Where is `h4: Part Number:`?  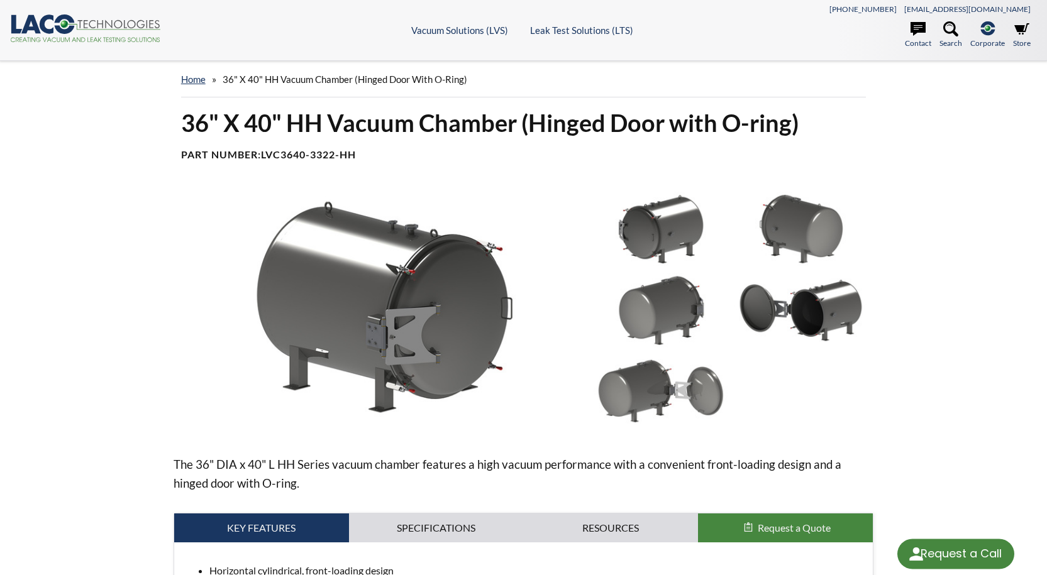
h4: Part Number: is located at coordinates (524, 155).